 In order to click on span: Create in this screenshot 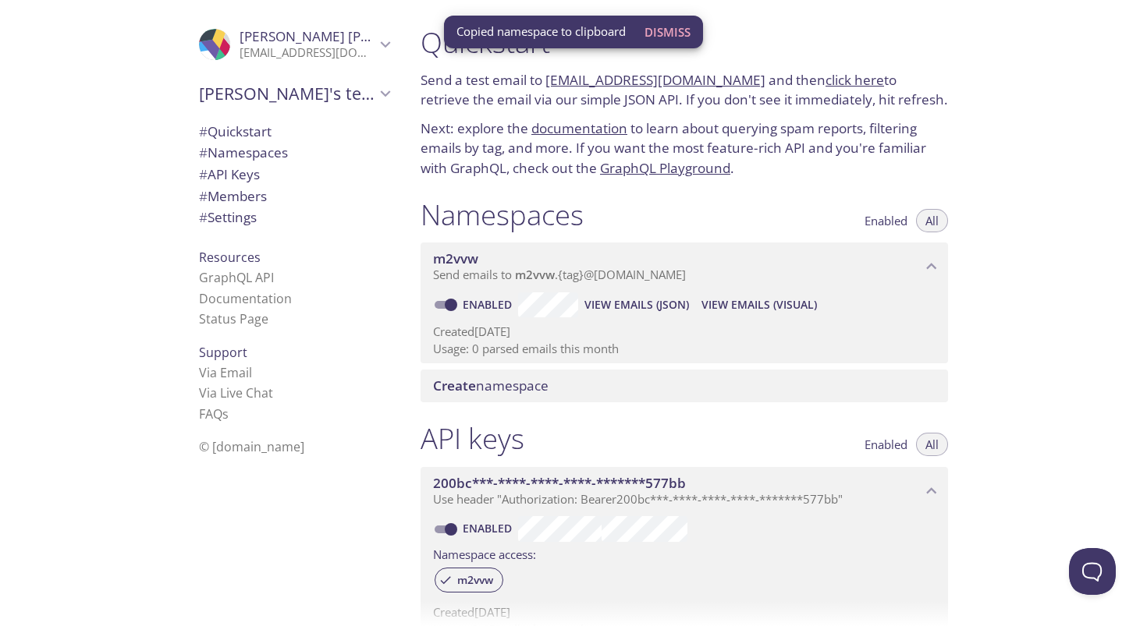, I will do `click(454, 385)`.